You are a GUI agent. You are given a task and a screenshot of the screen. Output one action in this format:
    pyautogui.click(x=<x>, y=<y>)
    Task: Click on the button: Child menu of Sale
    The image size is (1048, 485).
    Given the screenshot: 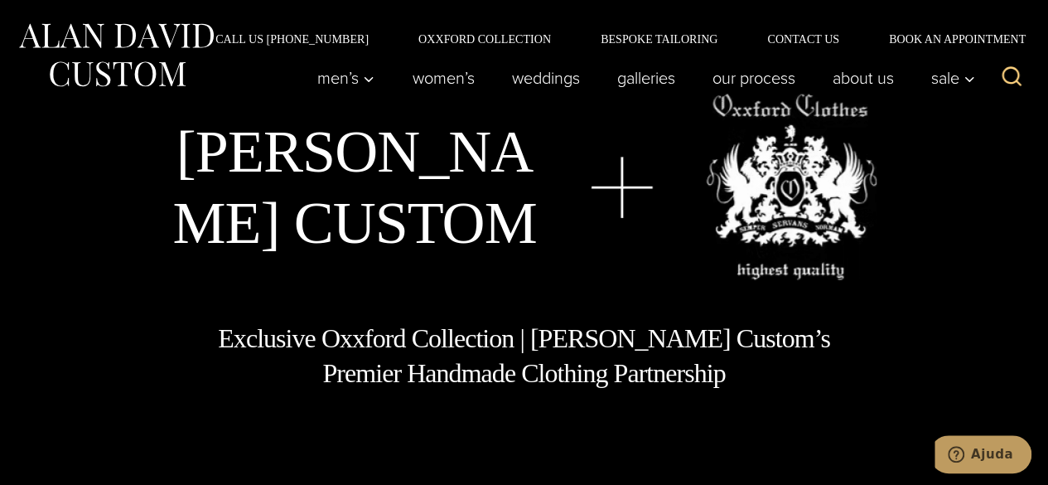 What is the action you would take?
    pyautogui.click(x=948, y=78)
    